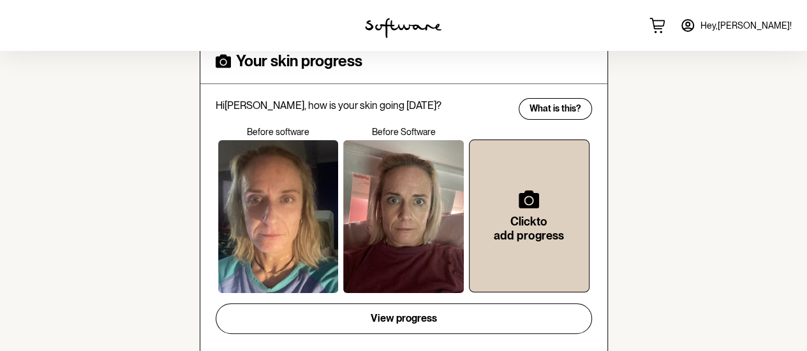 This screenshot has width=807, height=351. Describe the element at coordinates (555, 108) in the screenshot. I see `span: What is this?` at that location.